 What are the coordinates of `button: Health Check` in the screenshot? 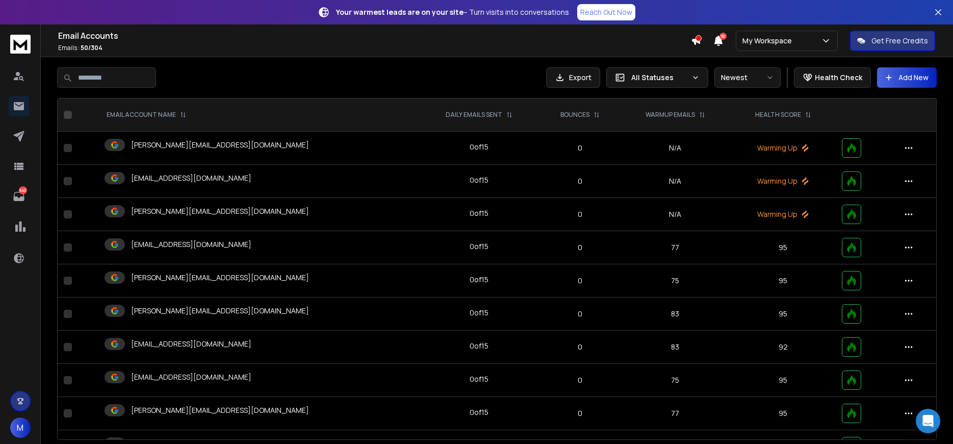 It's located at (832, 77).